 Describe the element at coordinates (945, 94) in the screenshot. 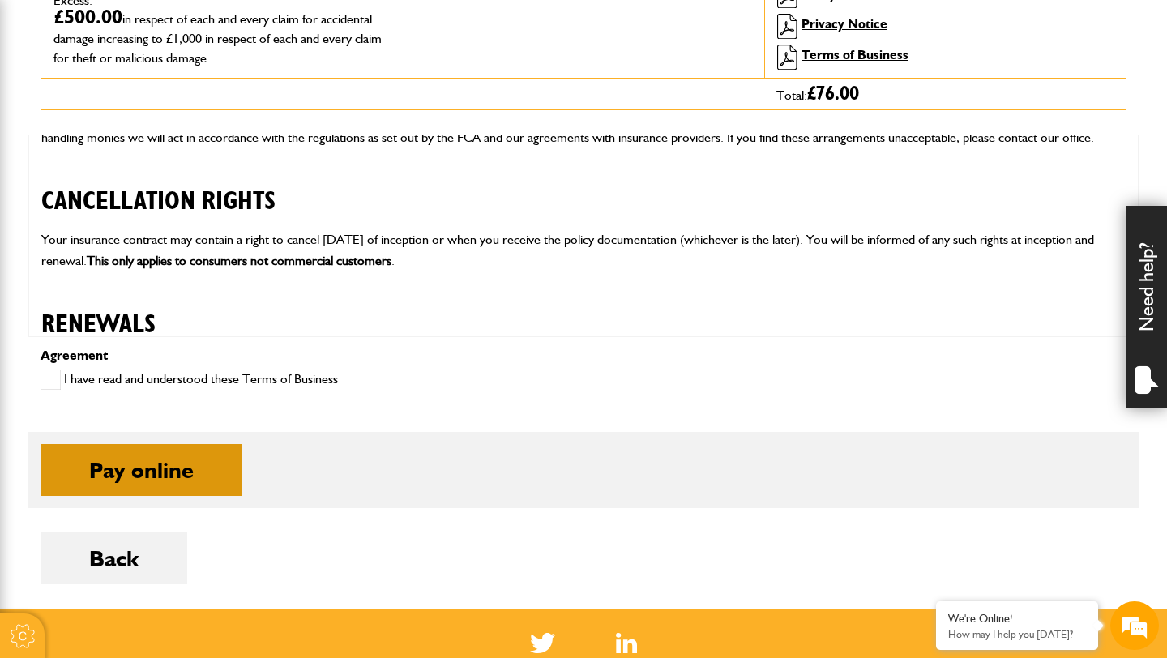

I see `div: Total:` at that location.